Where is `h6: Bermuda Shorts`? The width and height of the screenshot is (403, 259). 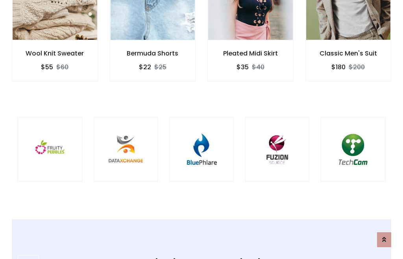 h6: Bermuda Shorts is located at coordinates (153, 53).